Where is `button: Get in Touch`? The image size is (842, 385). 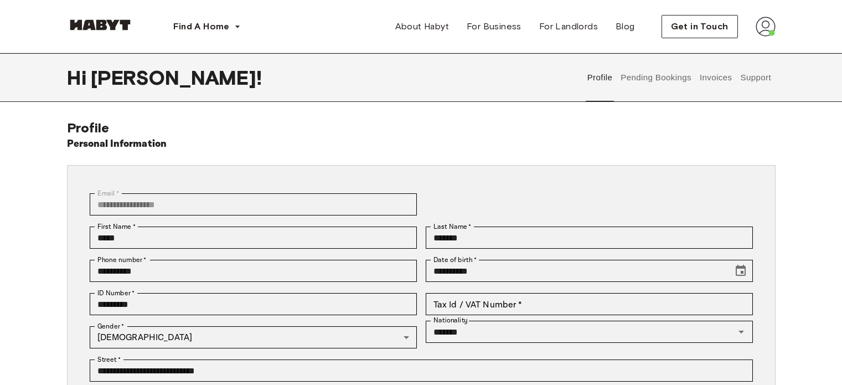 button: Get in Touch is located at coordinates (700, 27).